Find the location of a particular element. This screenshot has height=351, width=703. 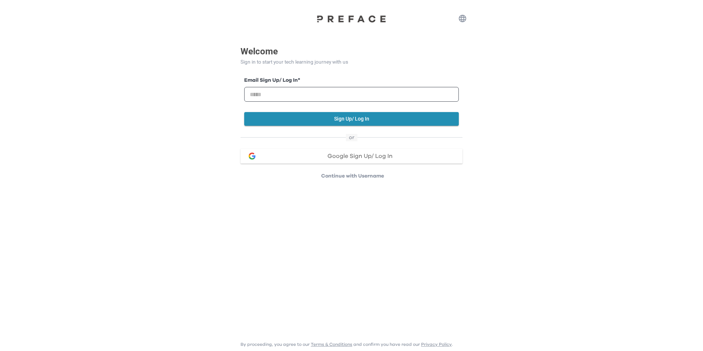

button: google loginGoogle Sign Up/ Log In is located at coordinates (351, 156).